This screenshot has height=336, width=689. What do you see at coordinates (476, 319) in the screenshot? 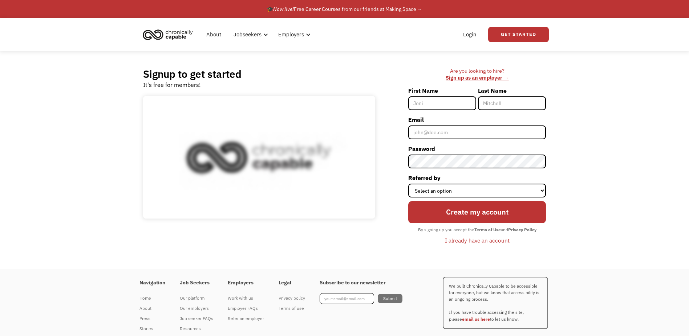
I see `a: email us here` at bounding box center [476, 319].